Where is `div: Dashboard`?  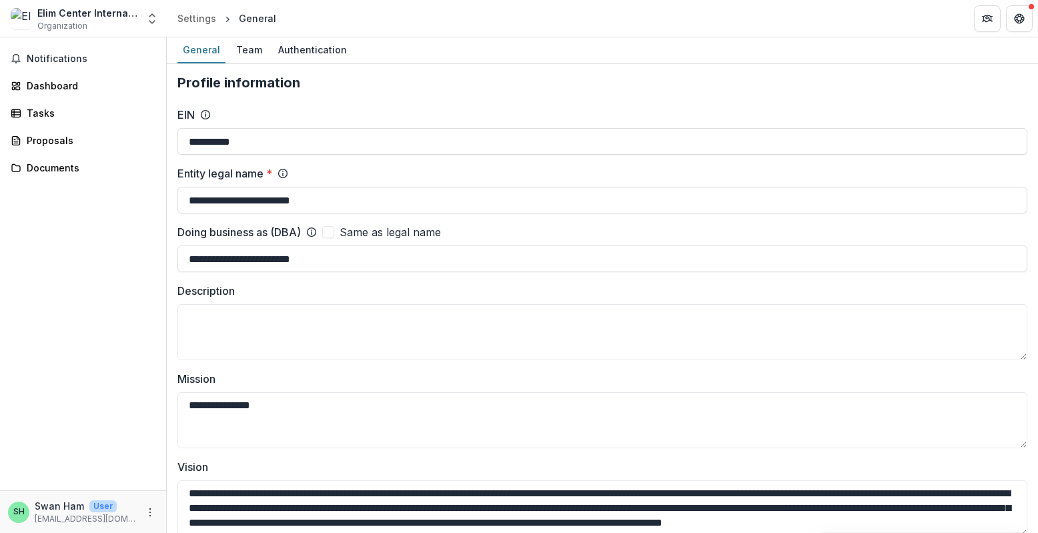
div: Dashboard is located at coordinates (88, 85).